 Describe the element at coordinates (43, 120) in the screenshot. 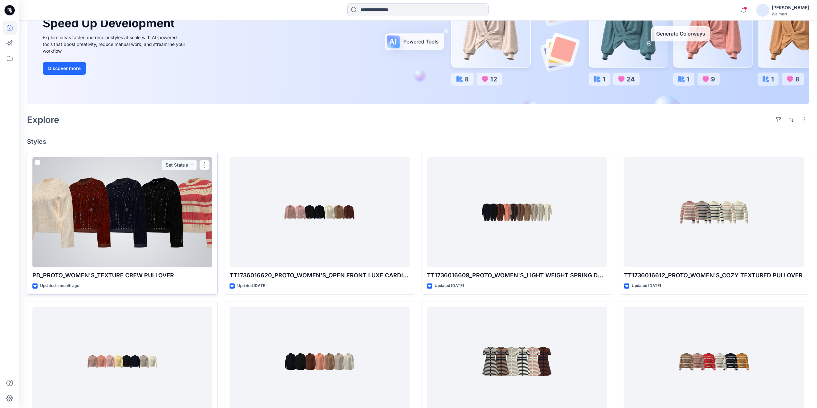

I see `h2: Explore` at that location.